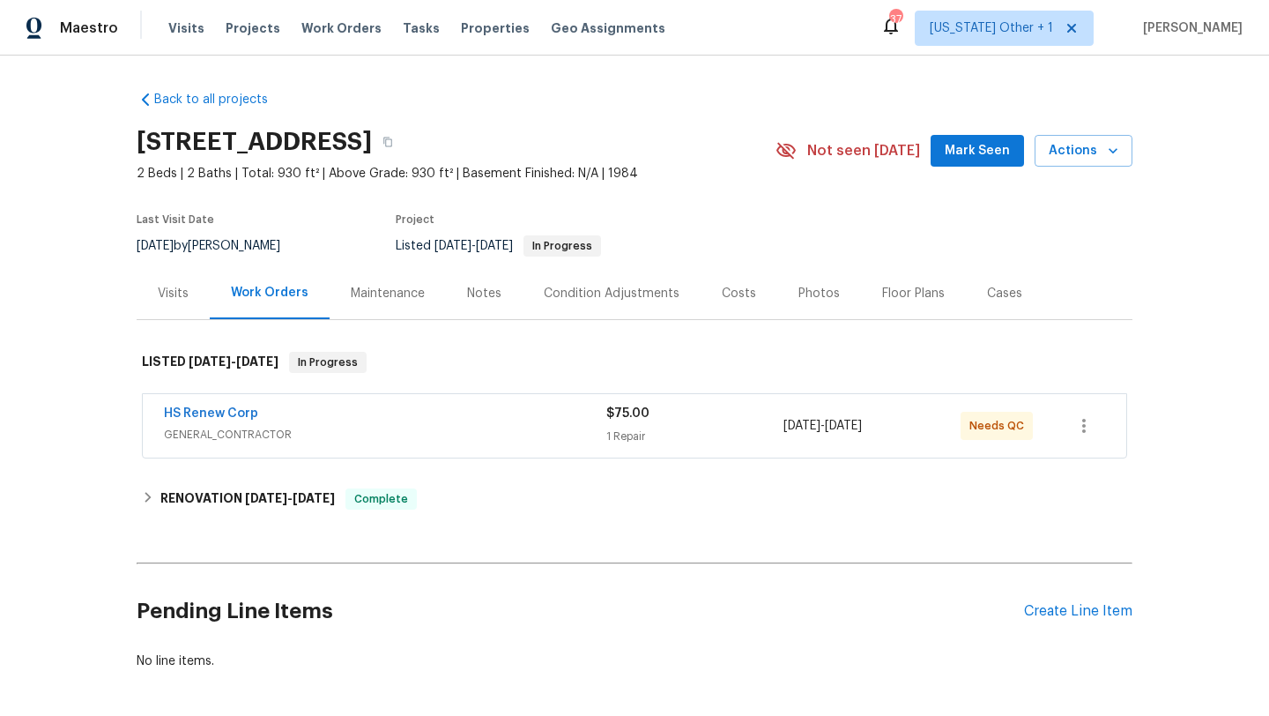  Describe the element at coordinates (210, 362) in the screenshot. I see `h6: LISTED` at that location.